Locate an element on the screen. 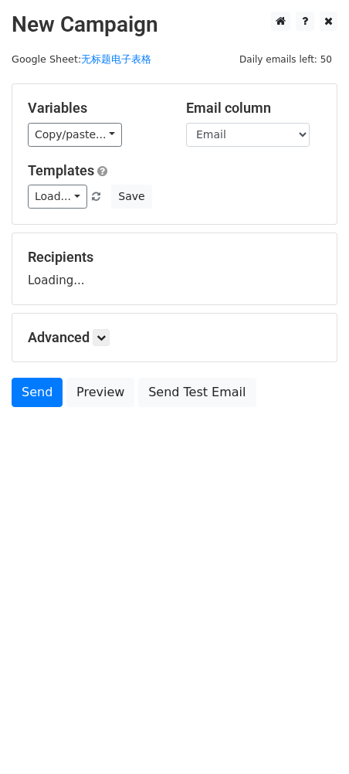 The image size is (349, 774). div: Loading... is located at coordinates (175, 269).